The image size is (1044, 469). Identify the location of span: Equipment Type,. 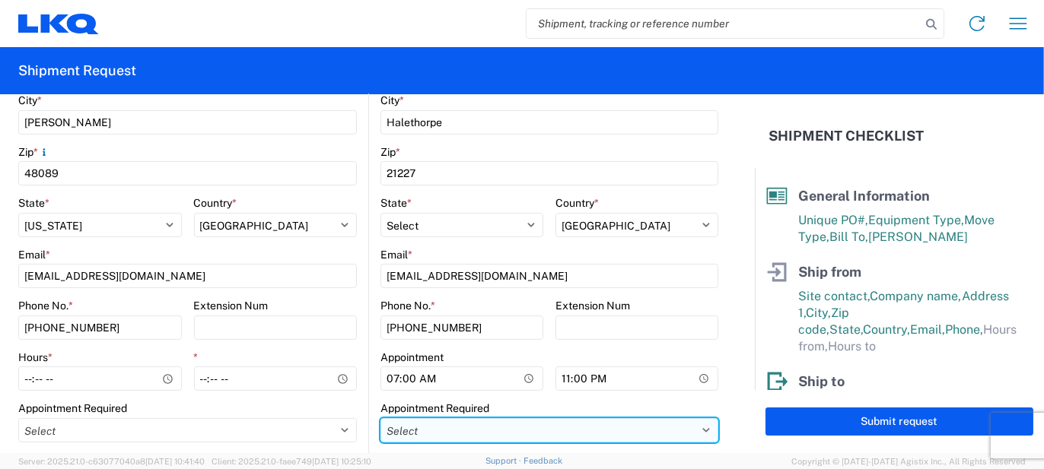
(916, 220).